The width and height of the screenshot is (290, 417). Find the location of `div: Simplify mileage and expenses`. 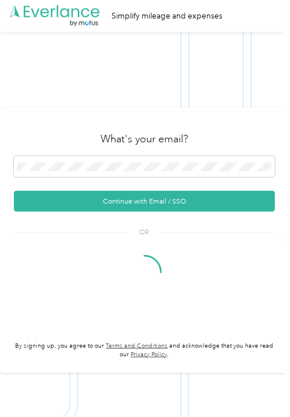

div: Simplify mileage and expenses is located at coordinates (167, 16).